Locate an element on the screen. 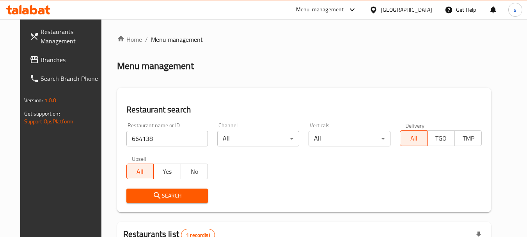  span: No is located at coordinates (195, 171).